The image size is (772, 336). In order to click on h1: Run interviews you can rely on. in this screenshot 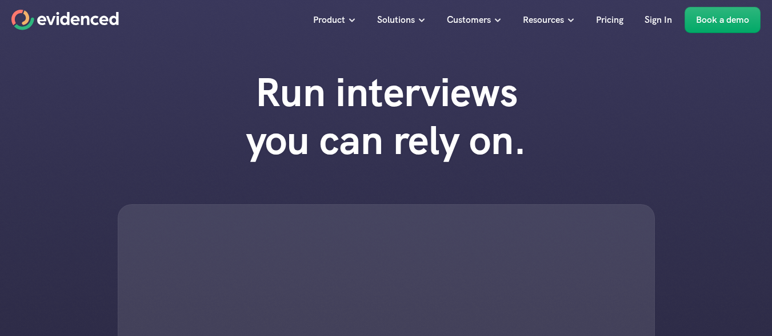, I will do `click(386, 117)`.